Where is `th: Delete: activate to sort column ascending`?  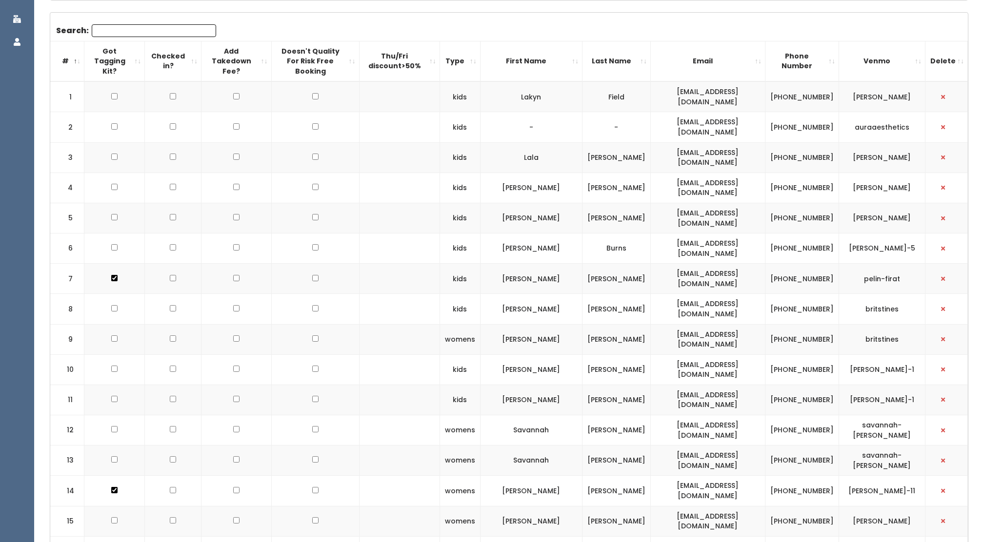 th: Delete: activate to sort column ascending is located at coordinates (946, 61).